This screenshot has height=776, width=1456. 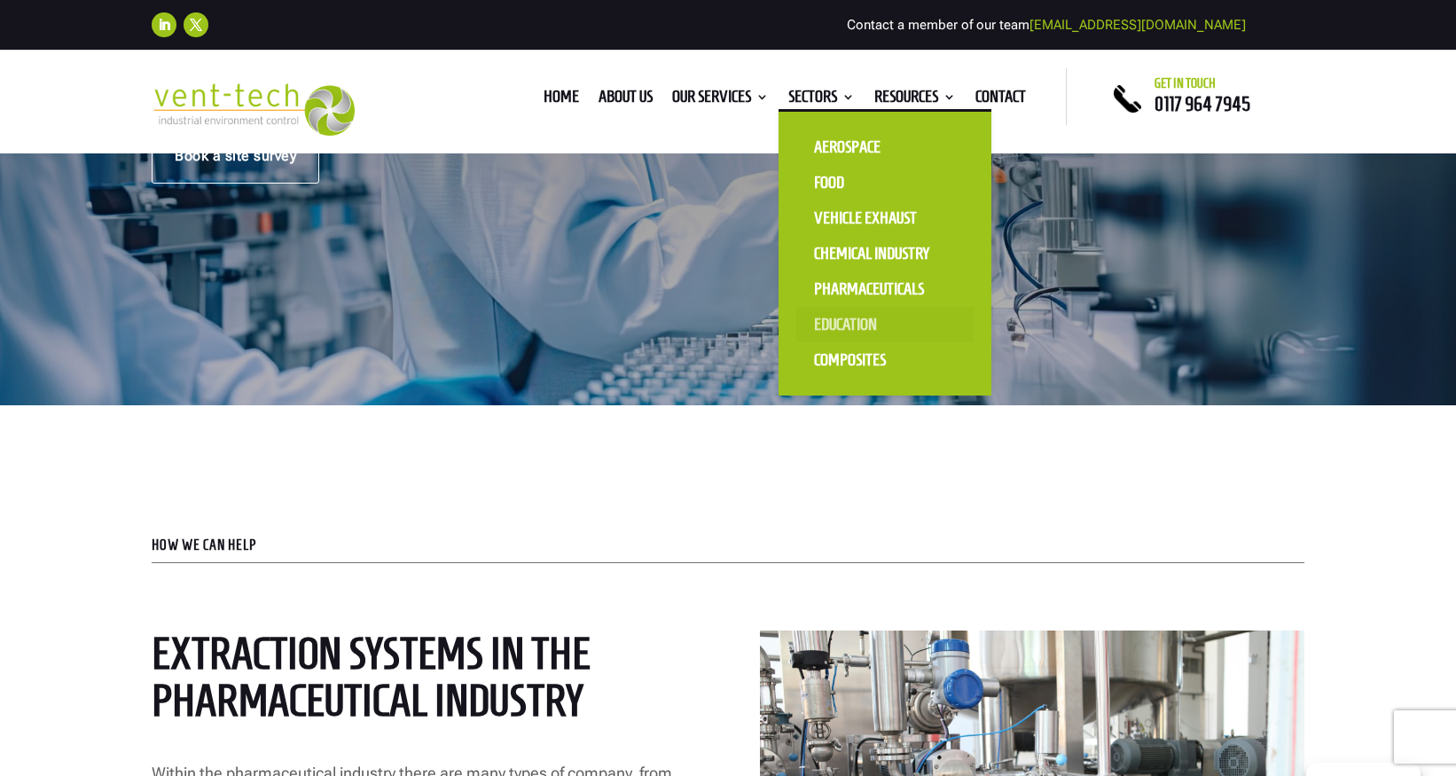 What do you see at coordinates (253, 109) in the screenshot?
I see `img: 2023-09-27T08_35_16.549ZVENT-TECH---Clear-background` at bounding box center [253, 109].